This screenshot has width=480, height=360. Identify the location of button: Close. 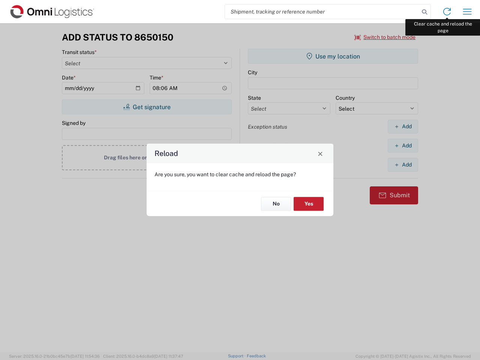
(320, 153).